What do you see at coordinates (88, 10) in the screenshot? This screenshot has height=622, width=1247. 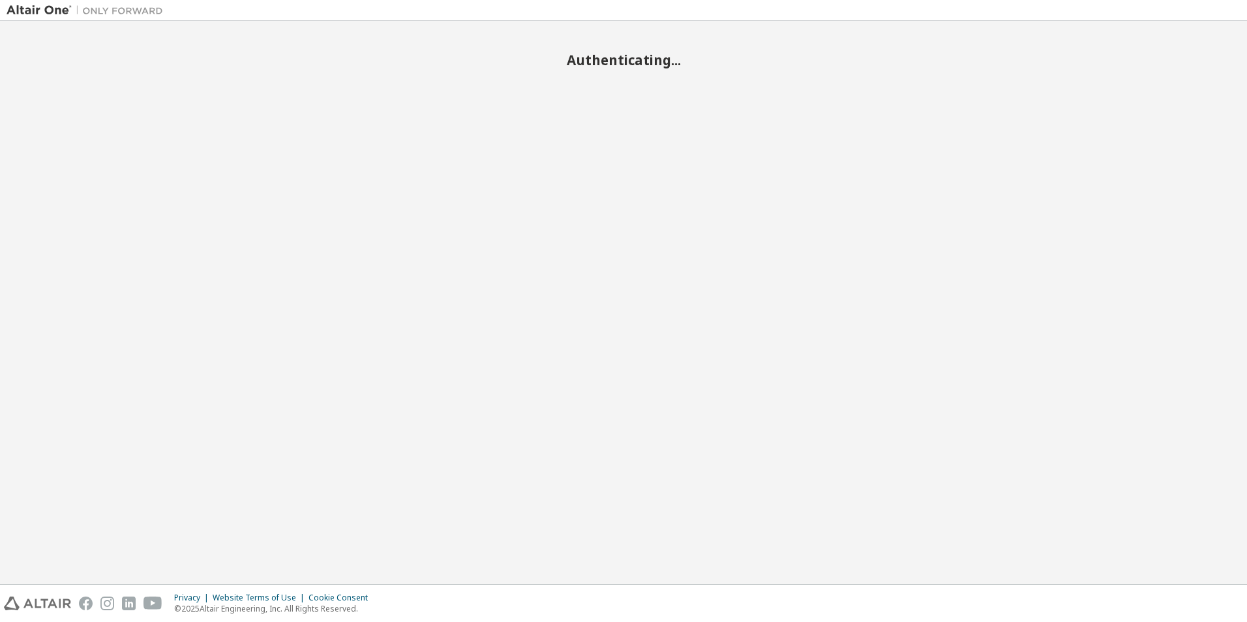 I see `img: Altair One` at bounding box center [88, 10].